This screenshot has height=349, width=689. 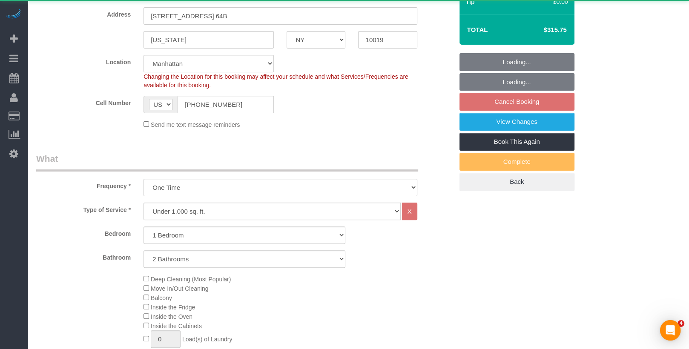 What do you see at coordinates (670, 330) in the screenshot?
I see `div: Open Intercom Messenger` at bounding box center [670, 330].